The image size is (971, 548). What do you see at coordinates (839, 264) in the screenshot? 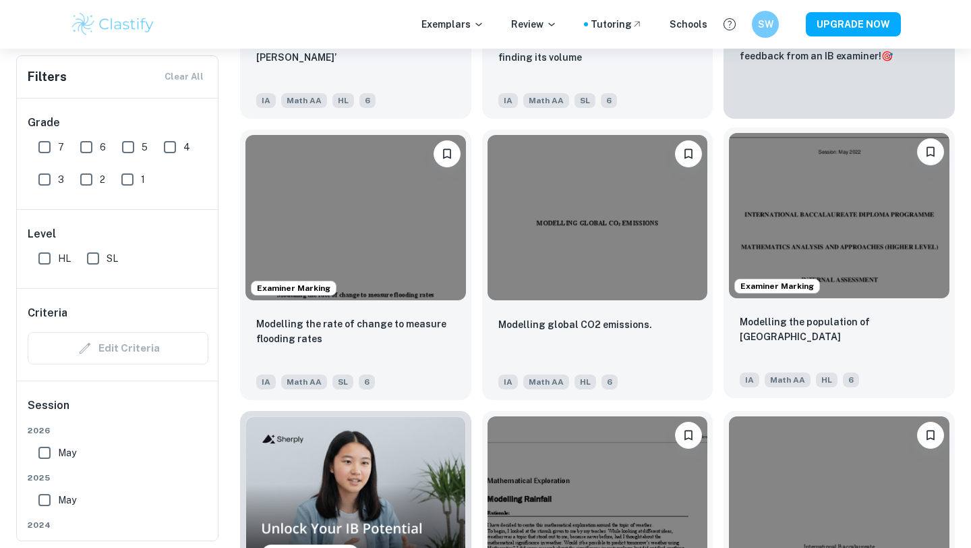
I see `a: Examiner MarkingBookmarkModelling the population of SingaporeIAMath AAHL6` at bounding box center [839, 264].